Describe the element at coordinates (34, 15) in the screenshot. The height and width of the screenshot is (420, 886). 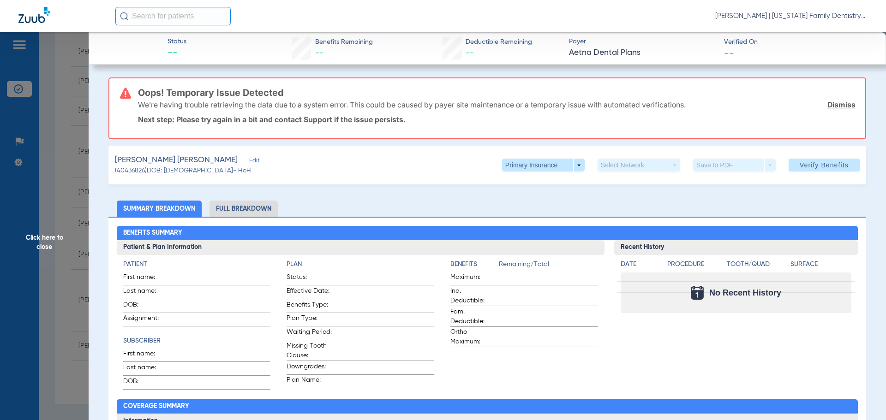
I see `img: Zuub Logo` at that location.